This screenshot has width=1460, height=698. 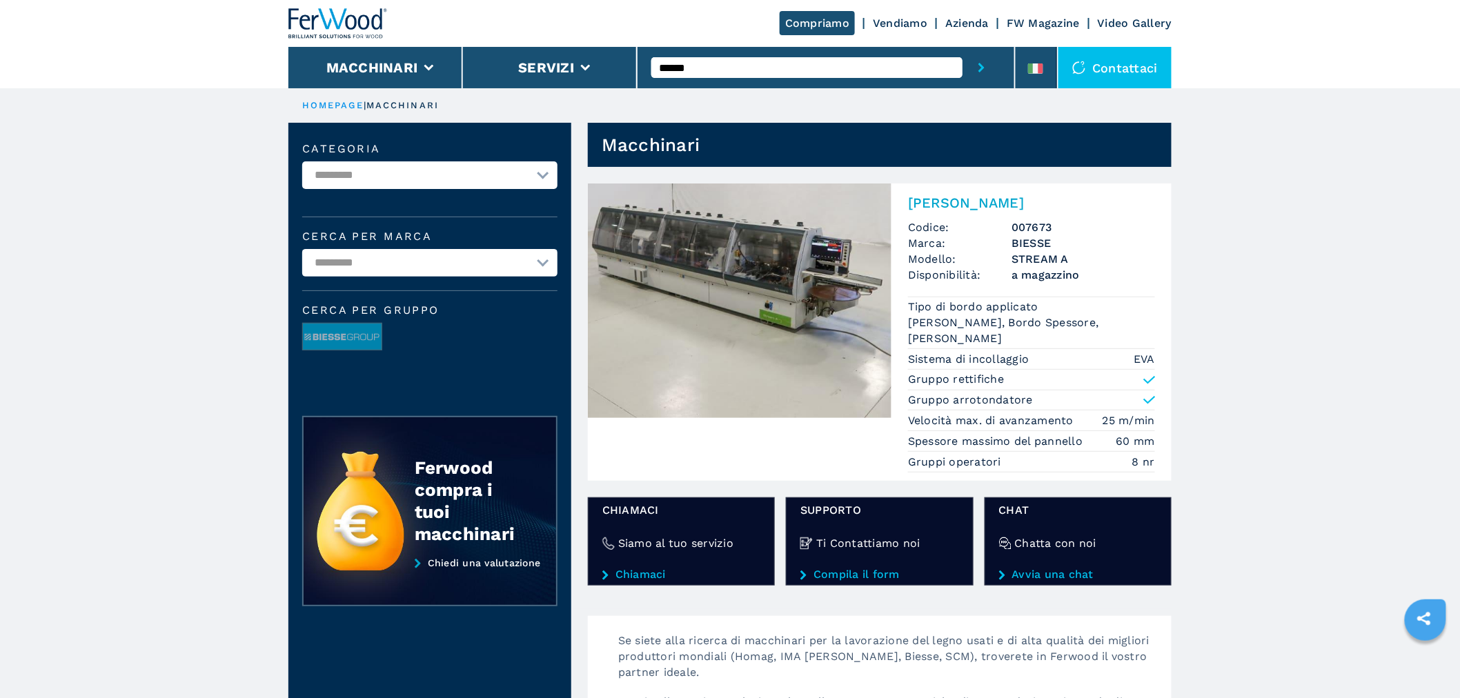 I want to click on h3: BIESSE, so click(x=1083, y=243).